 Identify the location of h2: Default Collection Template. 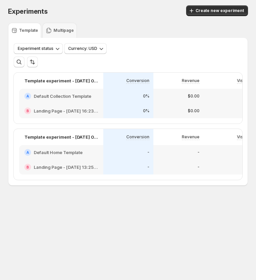
(63, 96).